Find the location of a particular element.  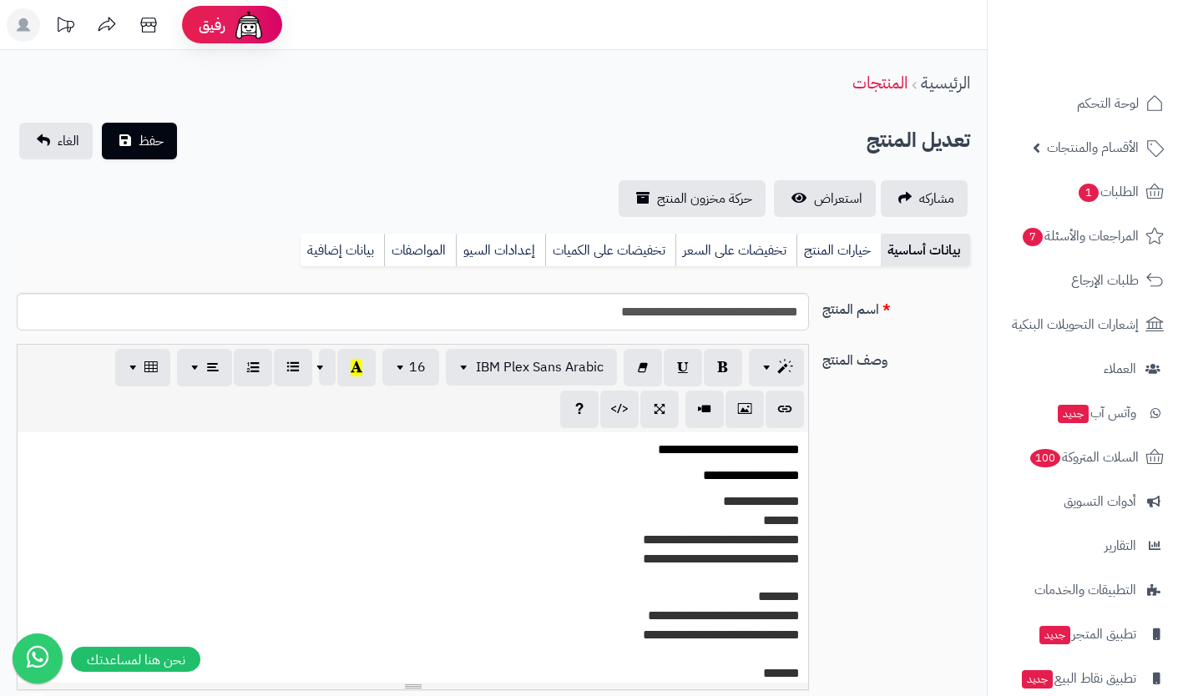

a: بيانات إضافية is located at coordinates (342, 250).